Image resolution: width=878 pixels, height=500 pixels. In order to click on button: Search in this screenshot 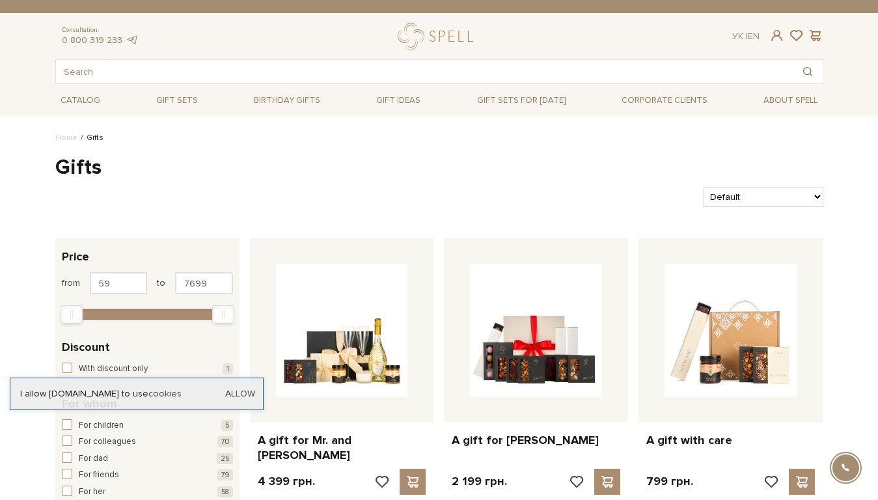, I will do `click(807, 72)`.